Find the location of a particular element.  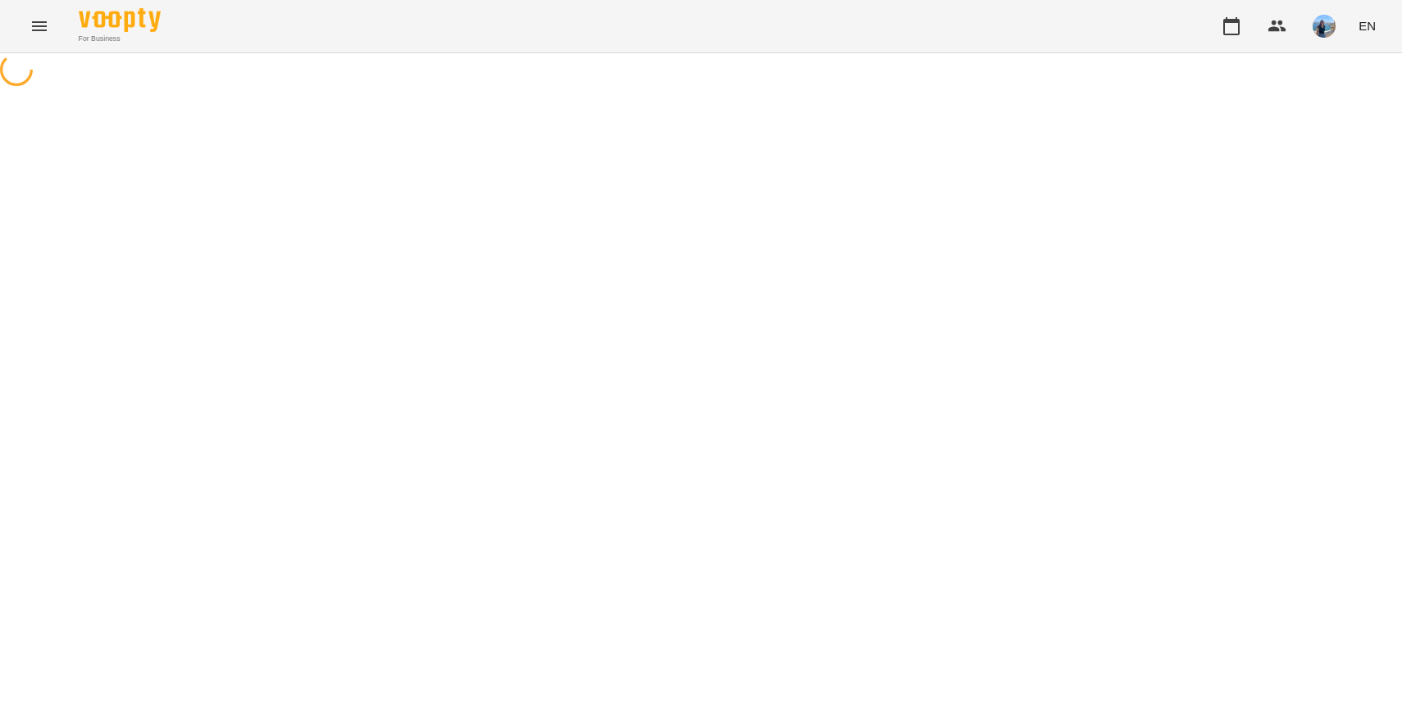

img: 8b0d75930c4dba3d36228cba45c651ae.jpg is located at coordinates (1324, 26).